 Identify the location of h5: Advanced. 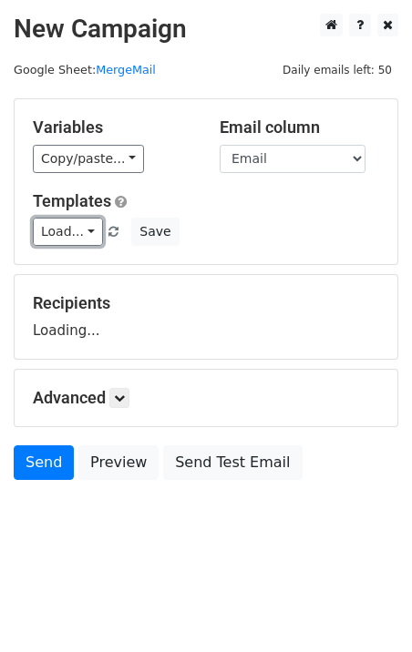
(206, 398).